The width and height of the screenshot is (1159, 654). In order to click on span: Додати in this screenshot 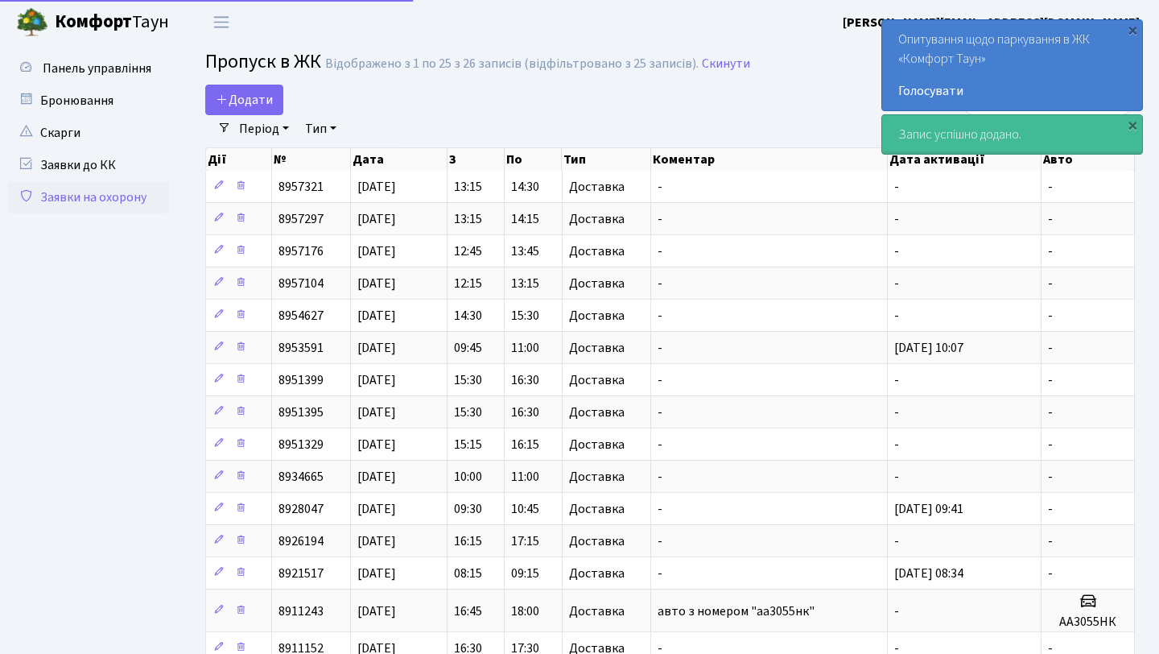, I will do `click(244, 100)`.